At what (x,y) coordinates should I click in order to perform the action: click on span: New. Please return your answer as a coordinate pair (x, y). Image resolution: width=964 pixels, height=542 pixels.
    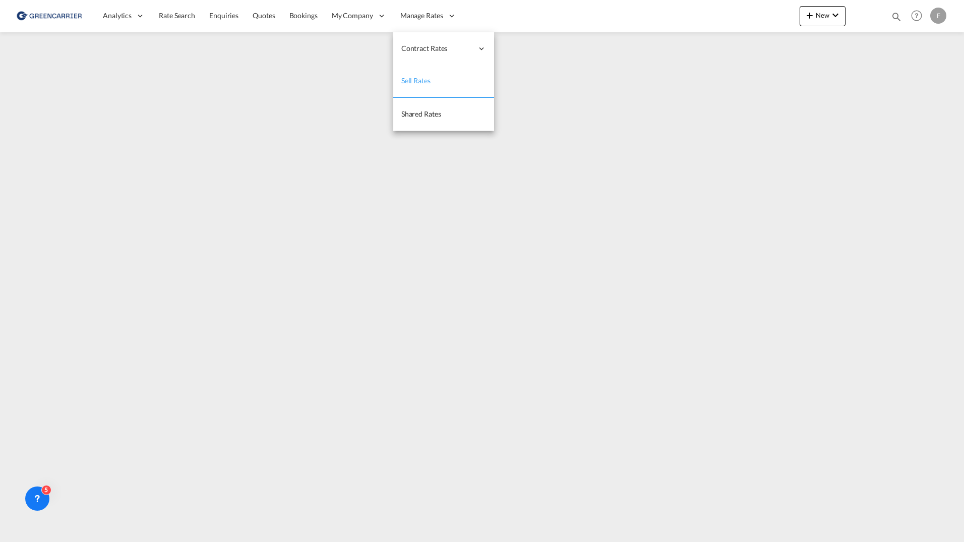
    Looking at the image, I should click on (823, 15).